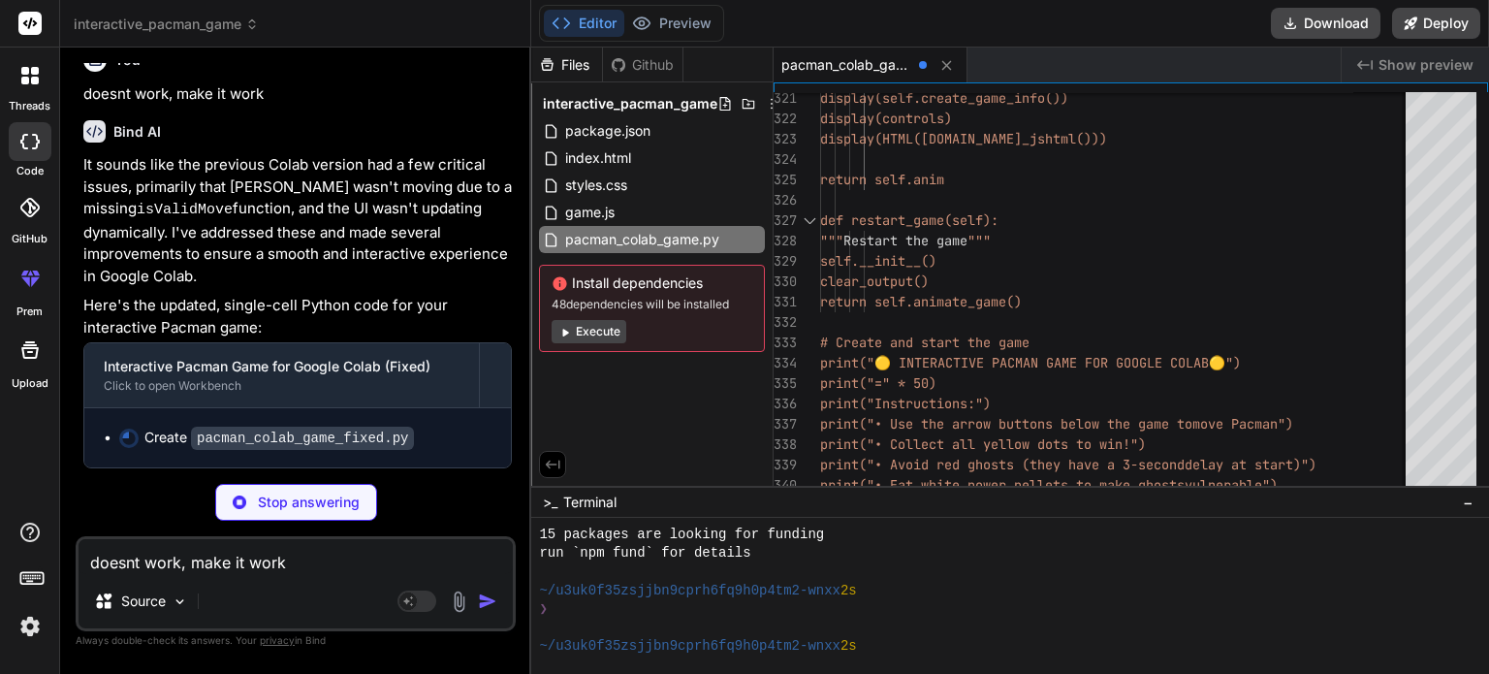 This screenshot has width=1489, height=674. I want to click on div: 337, so click(784, 424).